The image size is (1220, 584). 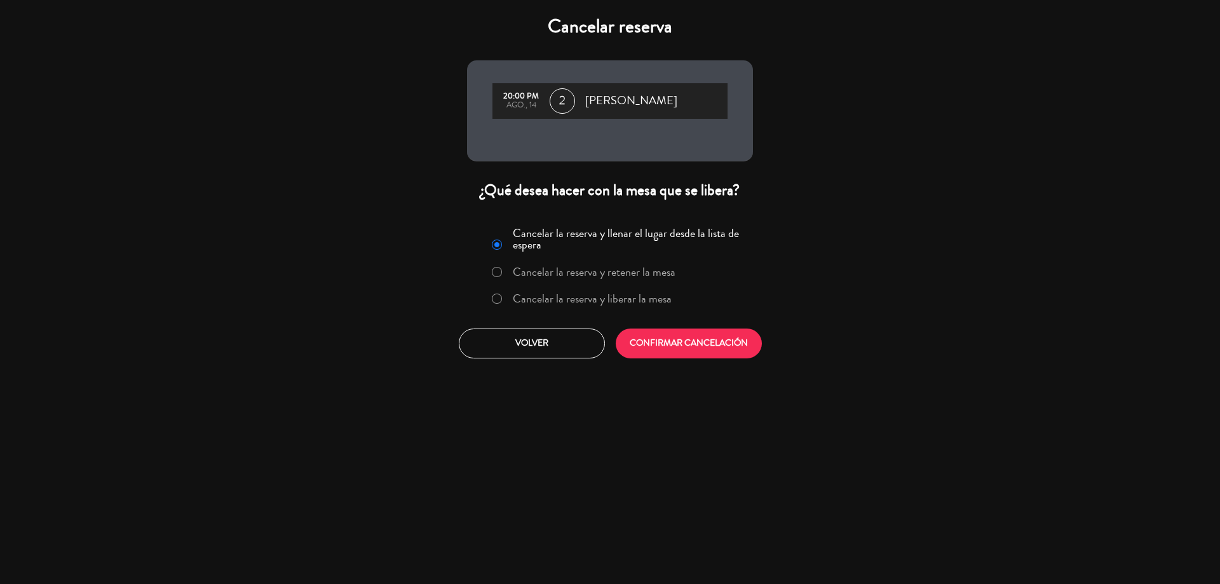 What do you see at coordinates (610, 27) in the screenshot?
I see `h4: Cancelar reserva` at bounding box center [610, 27].